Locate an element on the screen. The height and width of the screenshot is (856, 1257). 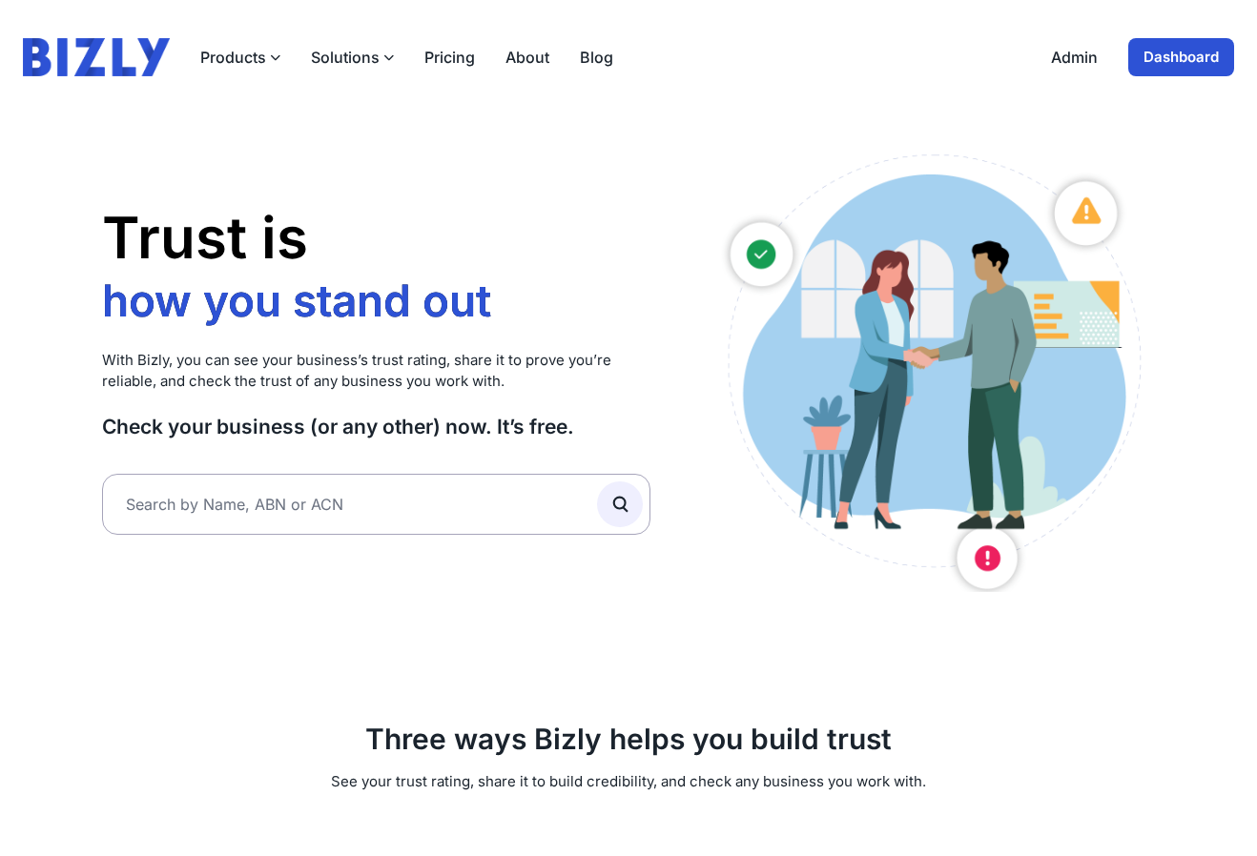
a: Dashboard is located at coordinates (1180, 57).